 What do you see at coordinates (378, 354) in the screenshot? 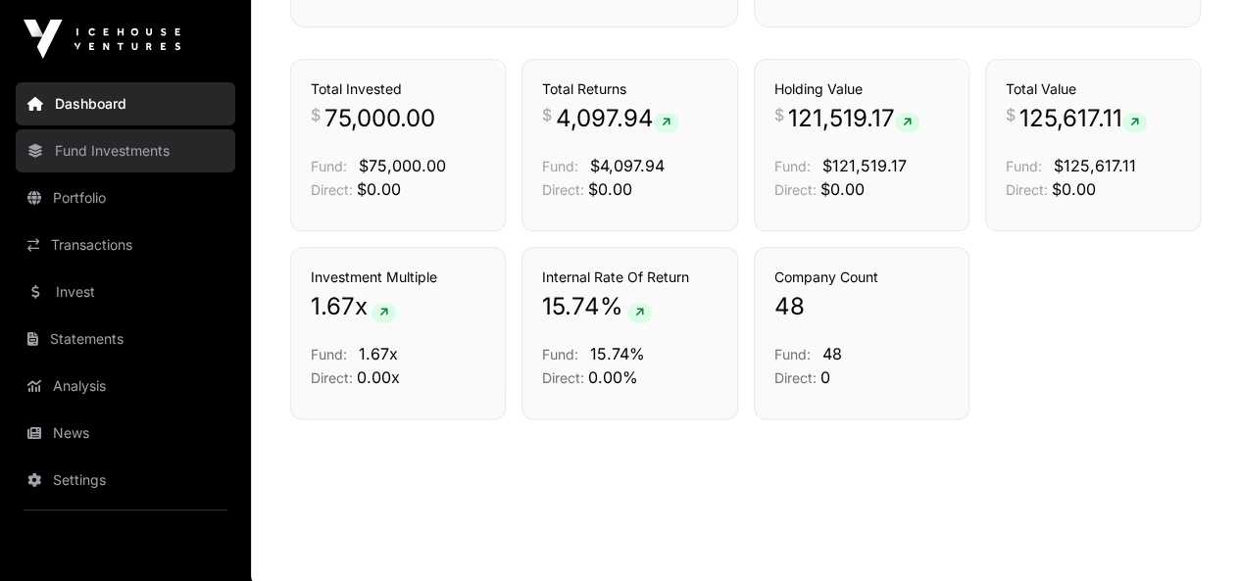
I see `span: 1.67x` at bounding box center [378, 354].